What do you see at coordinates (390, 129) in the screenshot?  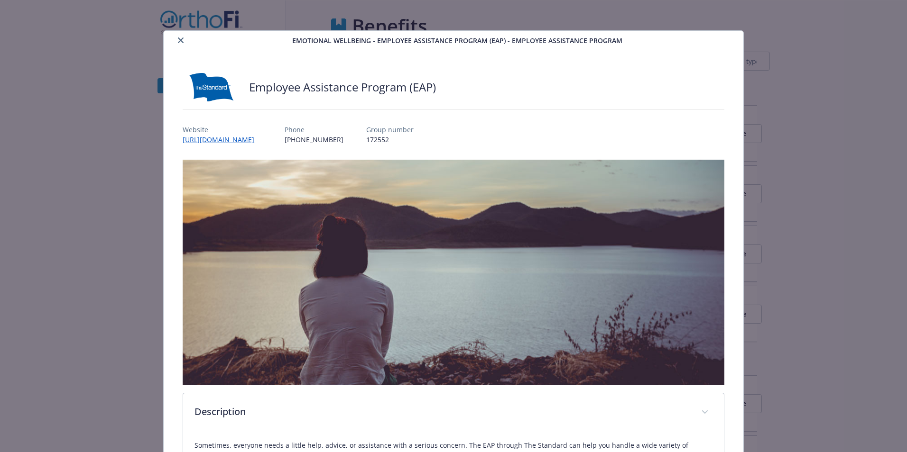 I see `p: Group number` at bounding box center [390, 129].